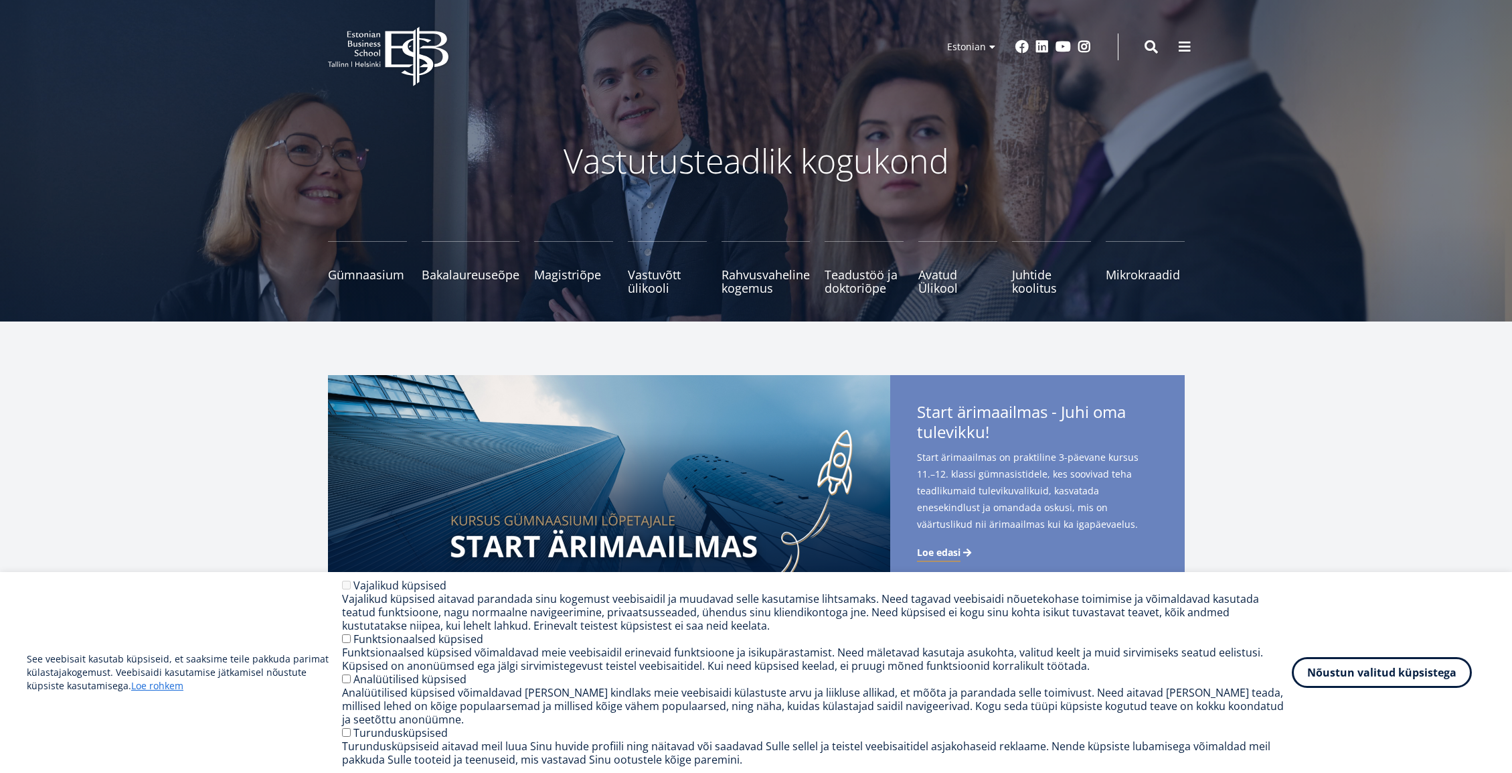 The image size is (1512, 773). Describe the element at coordinates (609, 502) in the screenshot. I see `img: Start arimaailmas` at that location.